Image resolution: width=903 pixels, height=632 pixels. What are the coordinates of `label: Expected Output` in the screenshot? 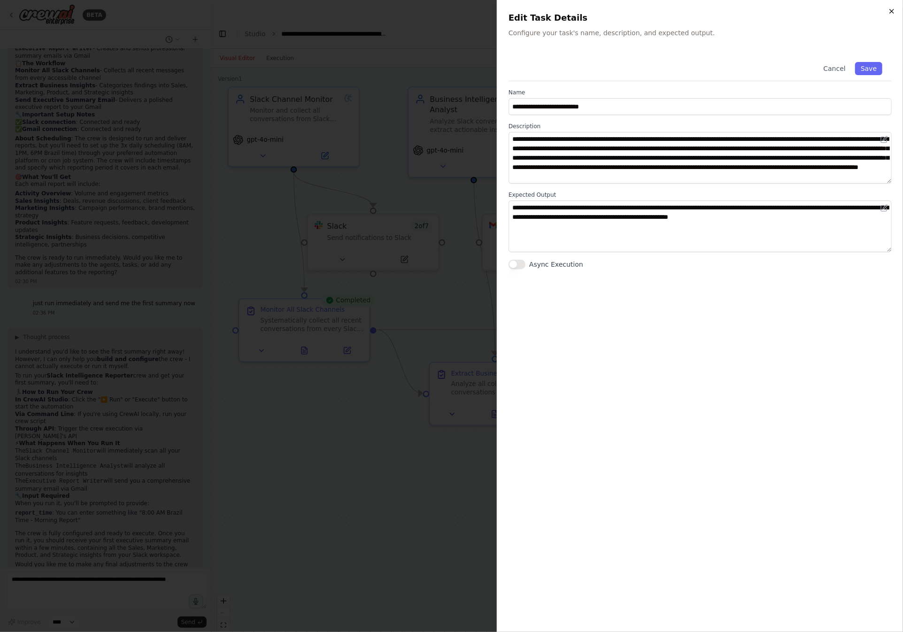 It's located at (700, 195).